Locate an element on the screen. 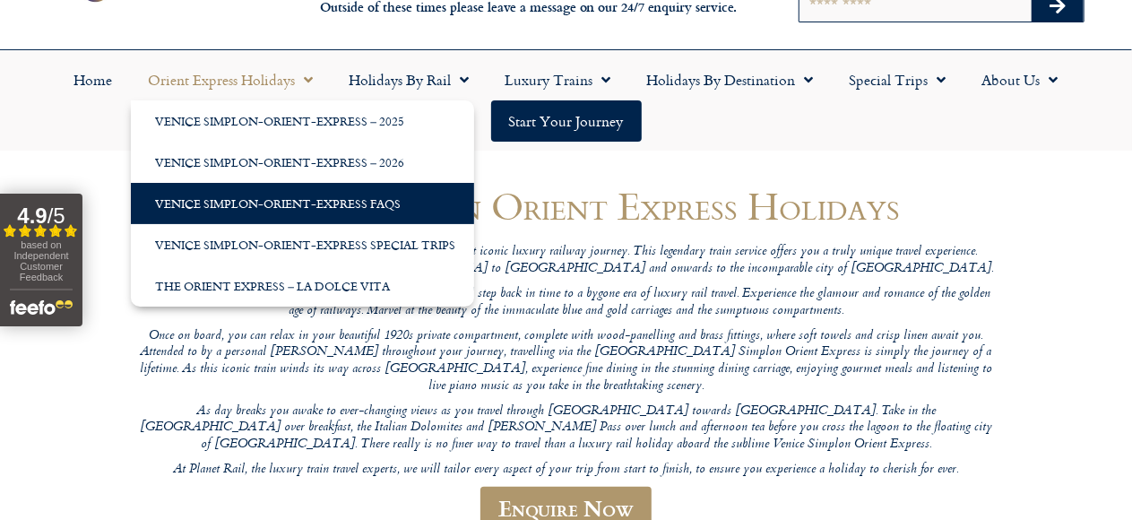 The width and height of the screenshot is (1132, 520). a: Venice Simplon-Orient-Express – 2025 is located at coordinates (302, 121).